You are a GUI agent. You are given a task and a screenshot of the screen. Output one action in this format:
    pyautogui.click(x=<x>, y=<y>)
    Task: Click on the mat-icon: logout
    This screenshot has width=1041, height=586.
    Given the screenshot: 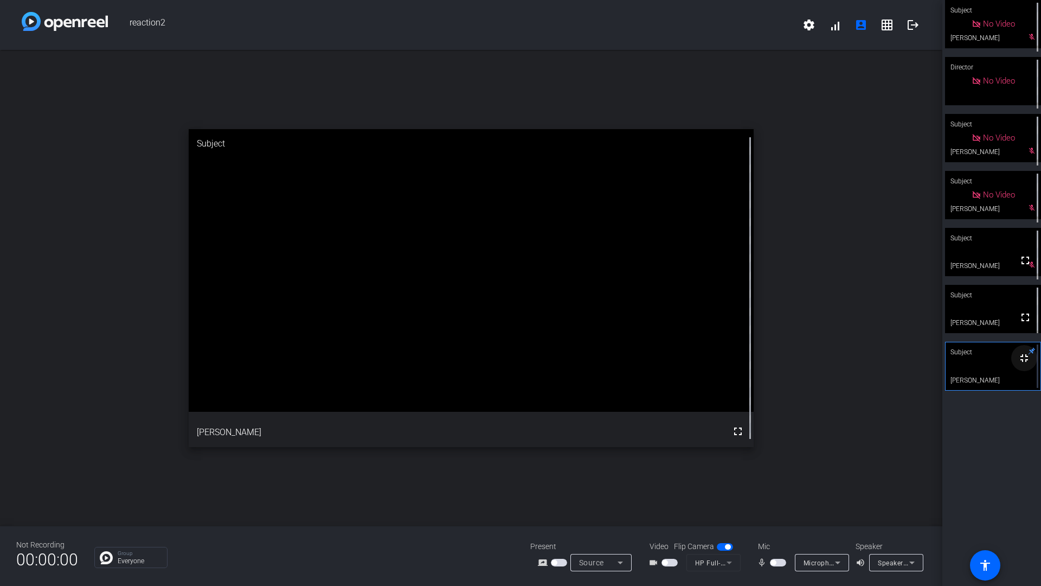 What is the action you would take?
    pyautogui.click(x=913, y=25)
    